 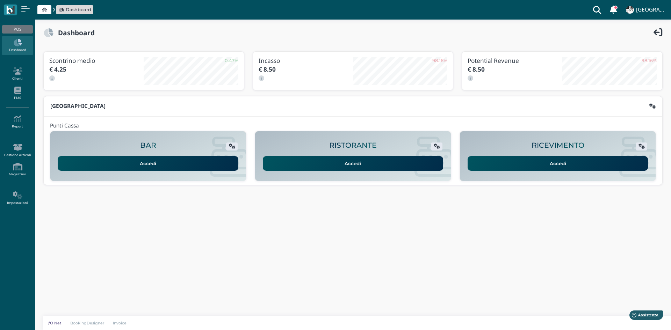 What do you see at coordinates (17, 74) in the screenshot?
I see `a: Clienti` at bounding box center [17, 74].